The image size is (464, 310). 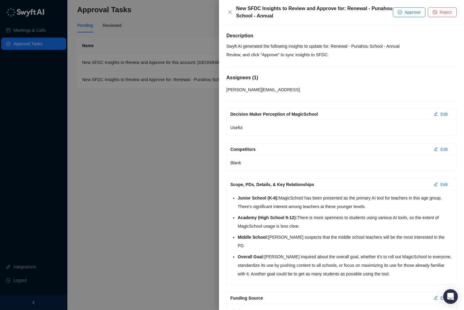 I want to click on li: There is more openness to students using various AI tools, so the extent of MagicSchool usage is ..., so click(x=345, y=222).